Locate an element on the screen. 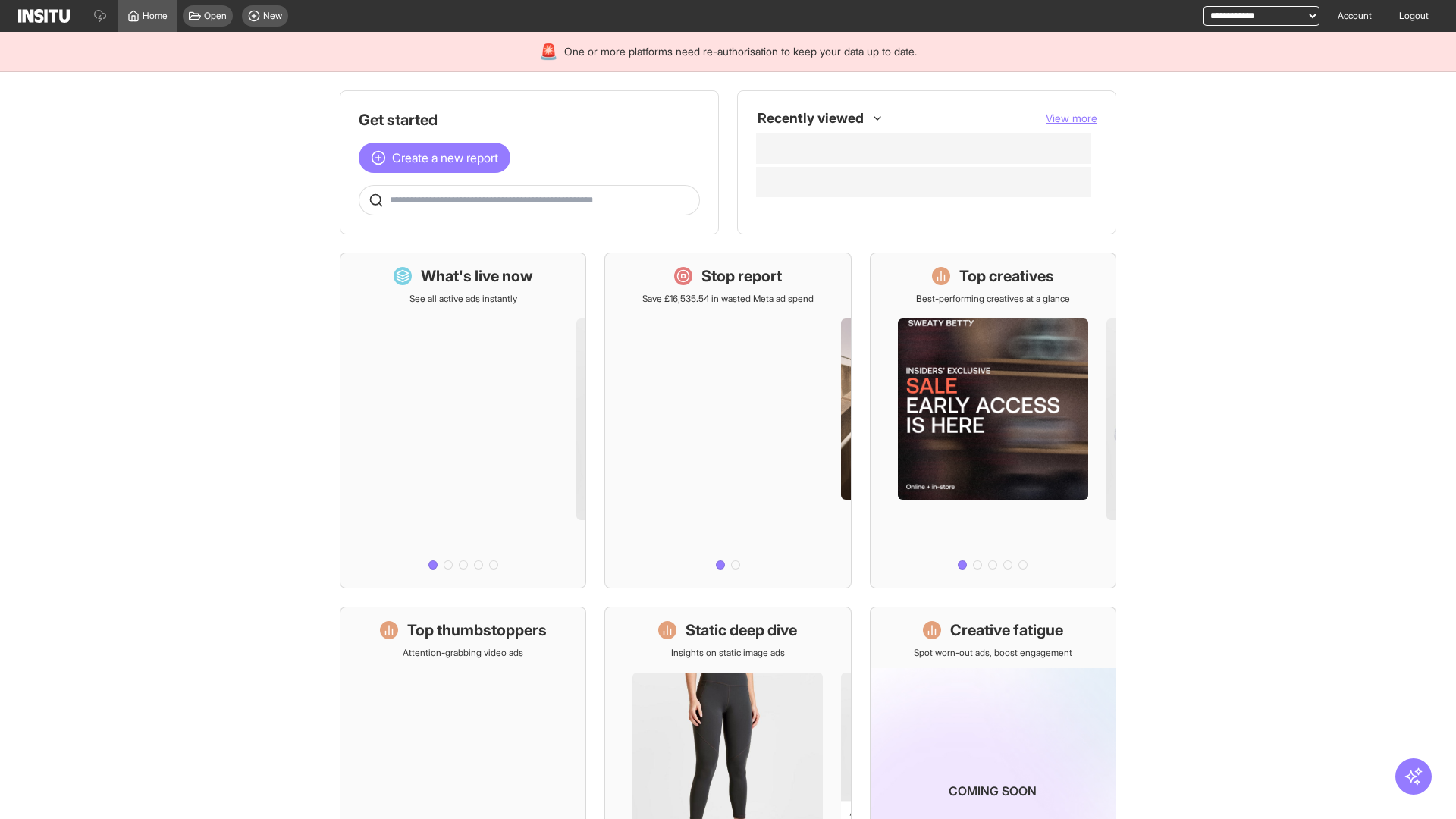  a: What's live nowSee all active ads instantly is located at coordinates (463, 420).